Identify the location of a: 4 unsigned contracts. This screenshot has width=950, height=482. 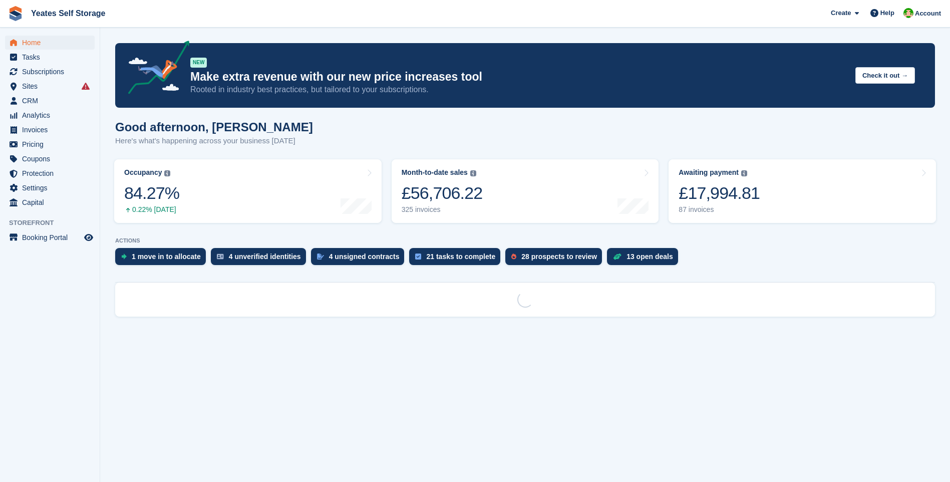
(360, 259).